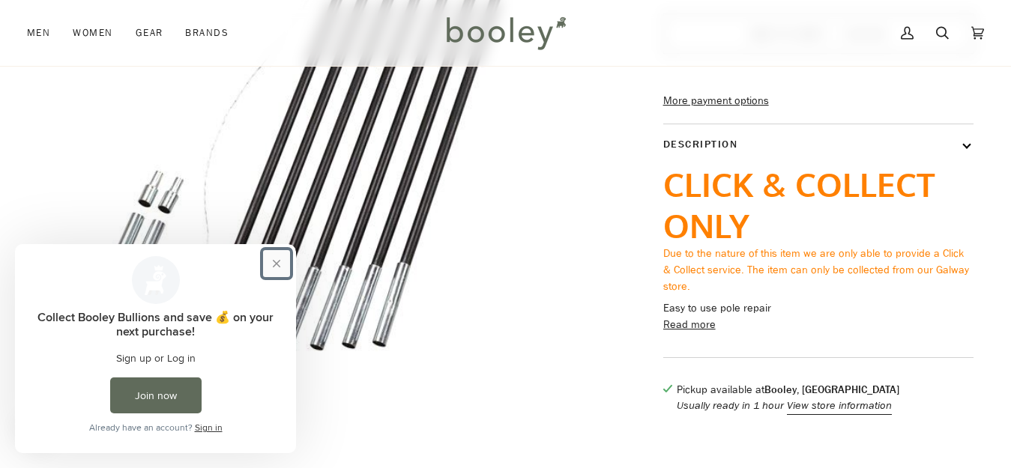  What do you see at coordinates (816, 270) in the screenshot?
I see `span: Due to the nature of this item we are only able to provide a Click & Collect service. The item ca...` at bounding box center [816, 270].